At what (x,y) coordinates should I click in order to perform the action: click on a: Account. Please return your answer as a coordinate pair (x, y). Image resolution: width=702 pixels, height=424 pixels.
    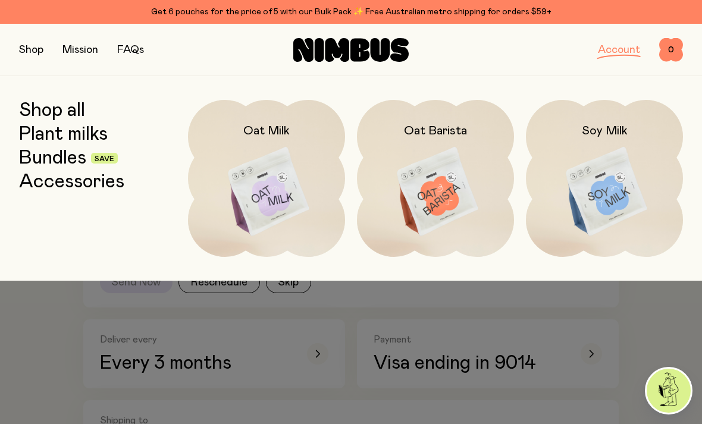
    Looking at the image, I should click on (619, 50).